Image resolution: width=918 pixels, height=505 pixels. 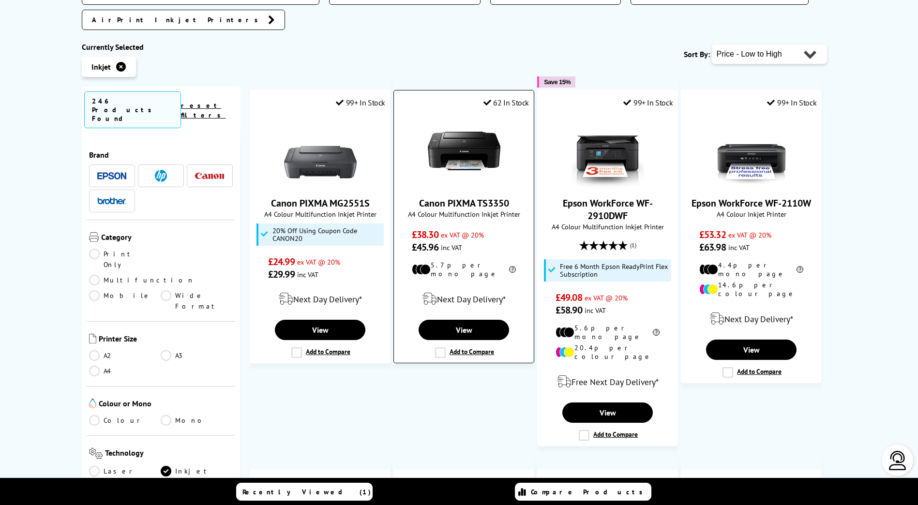 What do you see at coordinates (94, 237) in the screenshot?
I see `img: Category` at bounding box center [94, 237].